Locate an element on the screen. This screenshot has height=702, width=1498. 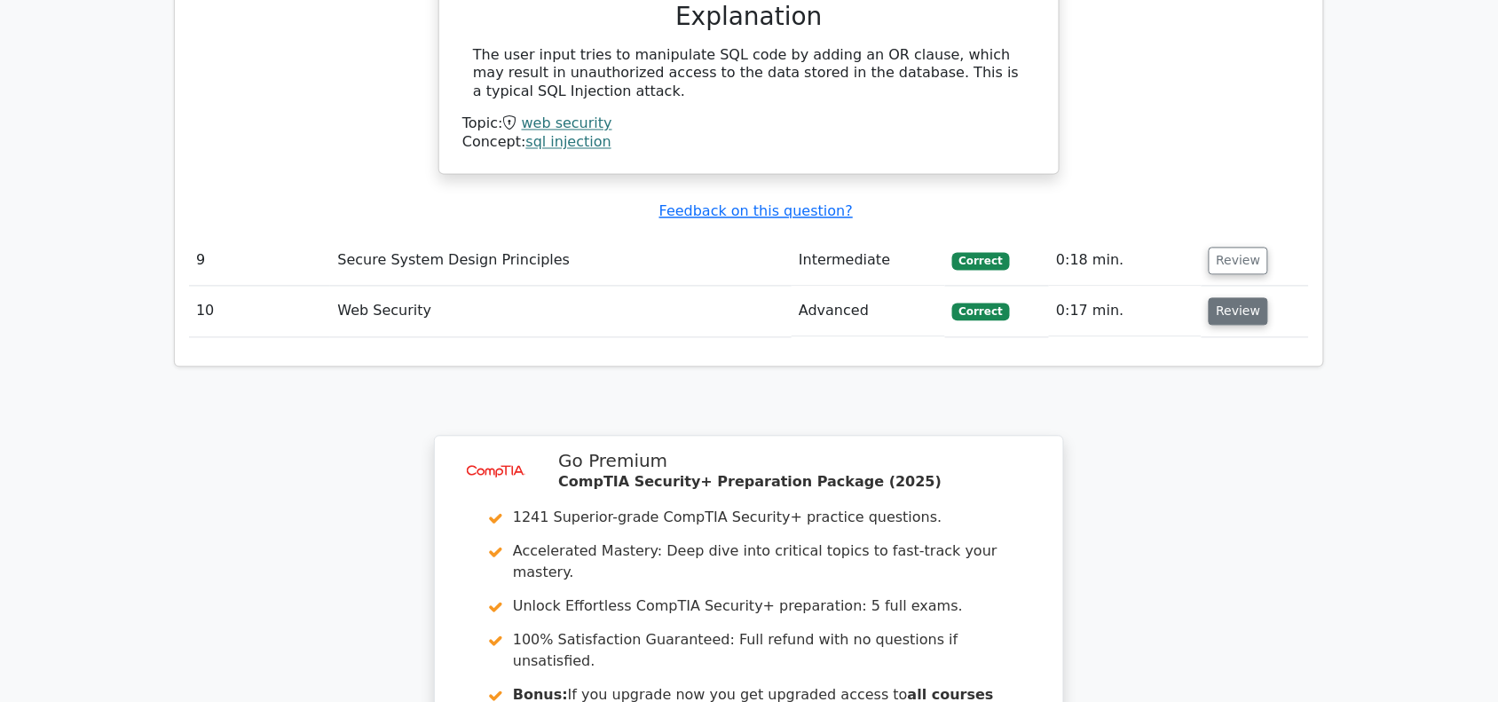
td: 0:18 min. is located at coordinates (1124, 261).